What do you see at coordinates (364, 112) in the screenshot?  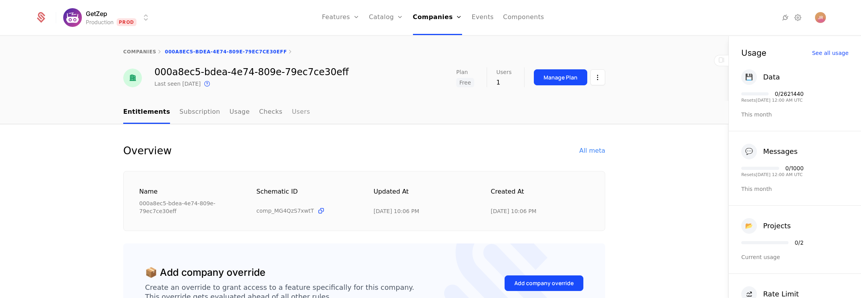 I see `nav: Main` at bounding box center [364, 112].